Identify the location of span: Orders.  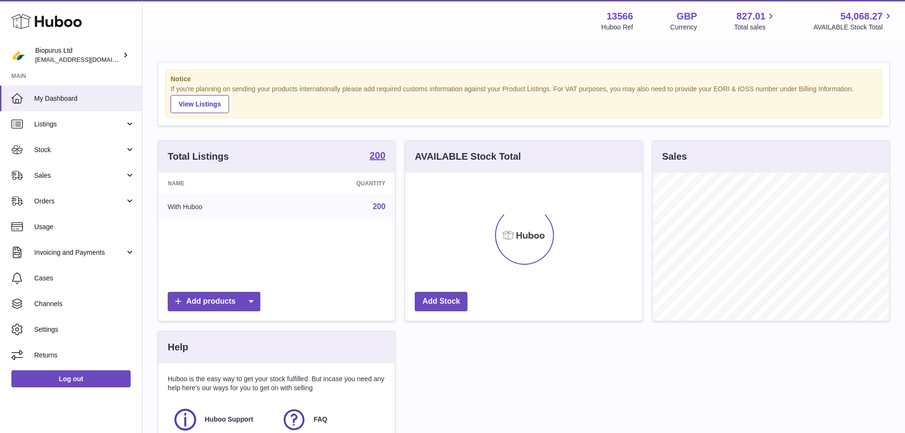
(79, 201).